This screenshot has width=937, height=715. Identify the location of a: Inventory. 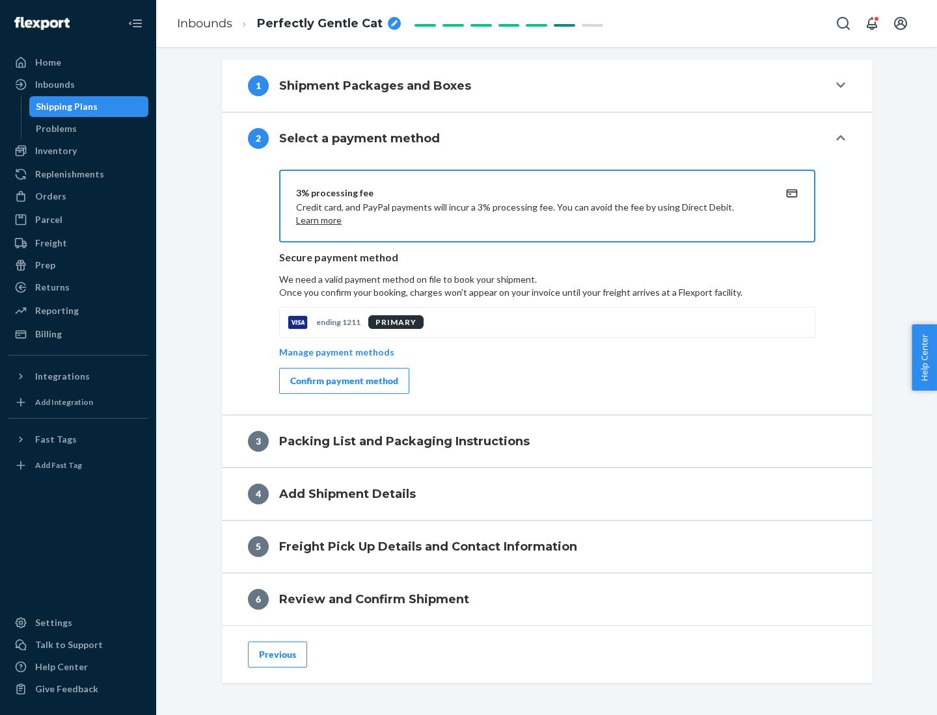
(78, 151).